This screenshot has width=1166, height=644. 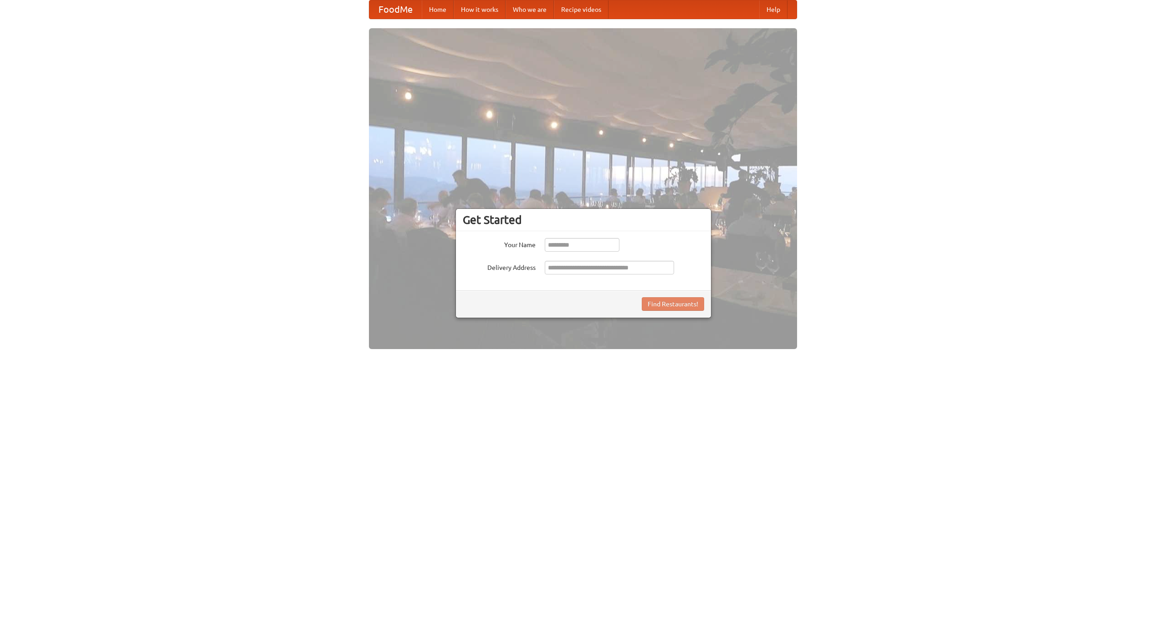 What do you see at coordinates (581, 10) in the screenshot?
I see `a: Recipe videos` at bounding box center [581, 10].